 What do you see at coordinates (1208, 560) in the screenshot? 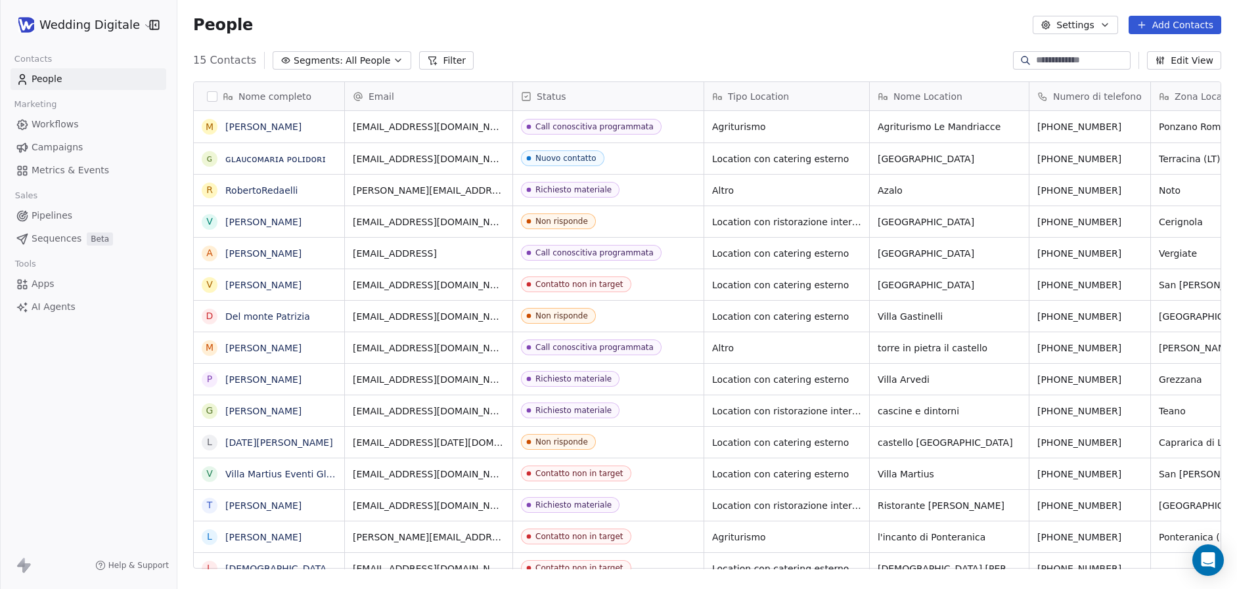
I see `div: Open Intercom Messenger` at bounding box center [1208, 560].